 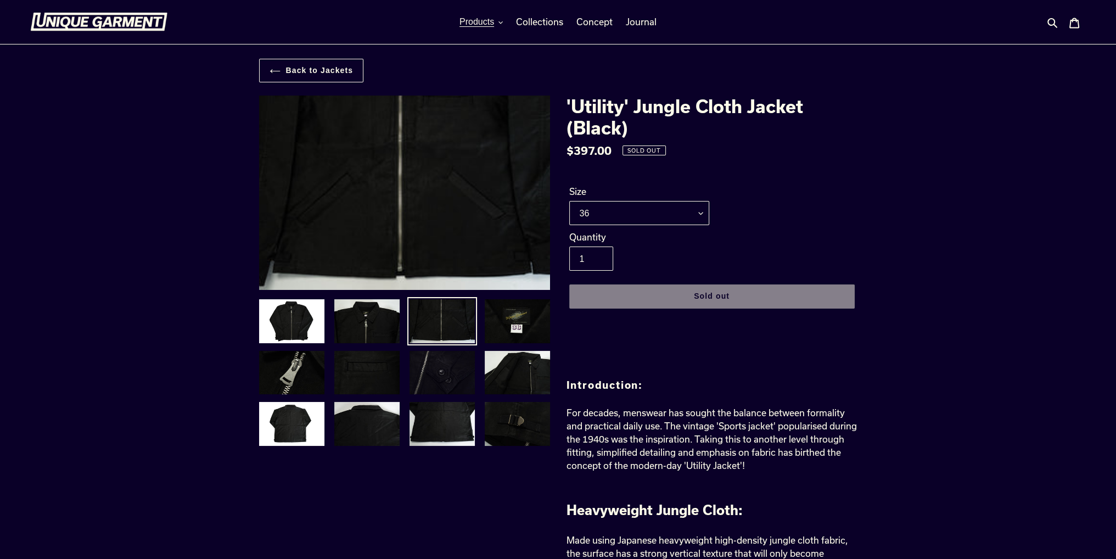 What do you see at coordinates (477, 22) in the screenshot?
I see `span: Products` at bounding box center [477, 22].